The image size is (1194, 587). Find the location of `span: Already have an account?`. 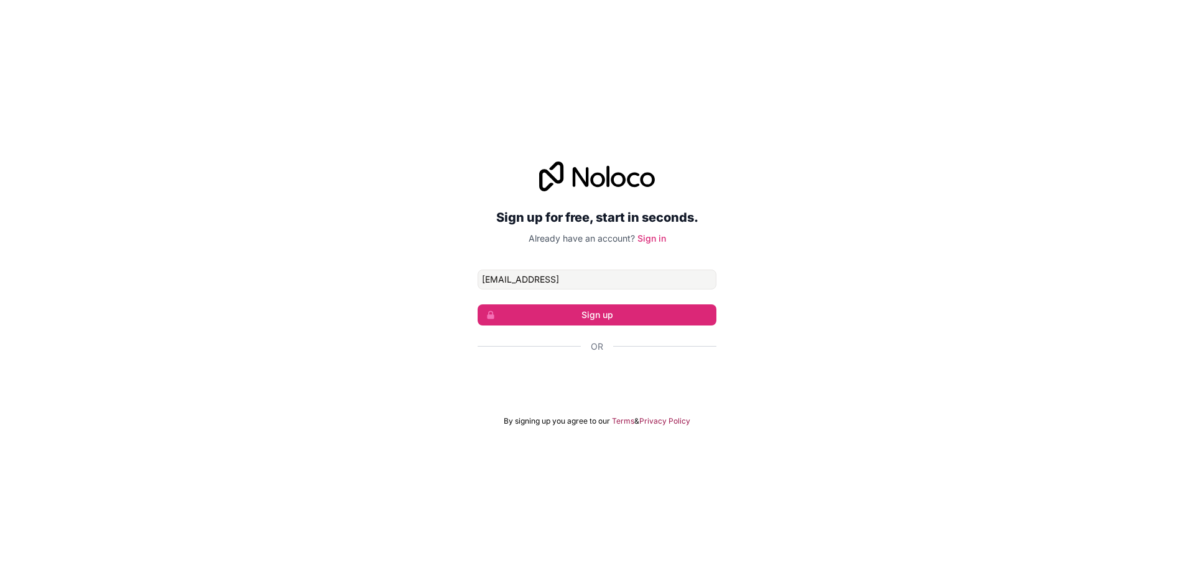

span: Already have an account? is located at coordinates (581, 238).